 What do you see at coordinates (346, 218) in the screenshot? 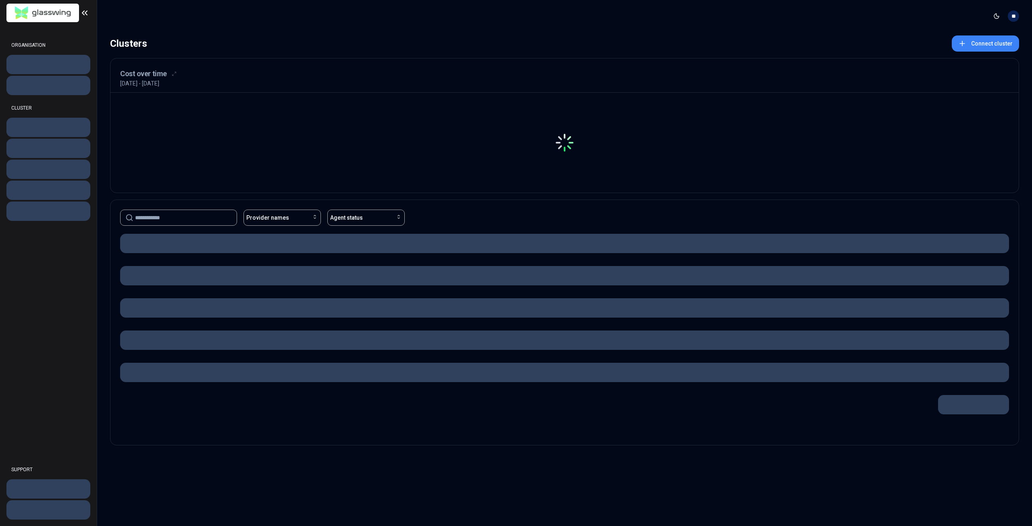
I see `span: Agent status` at bounding box center [346, 218].